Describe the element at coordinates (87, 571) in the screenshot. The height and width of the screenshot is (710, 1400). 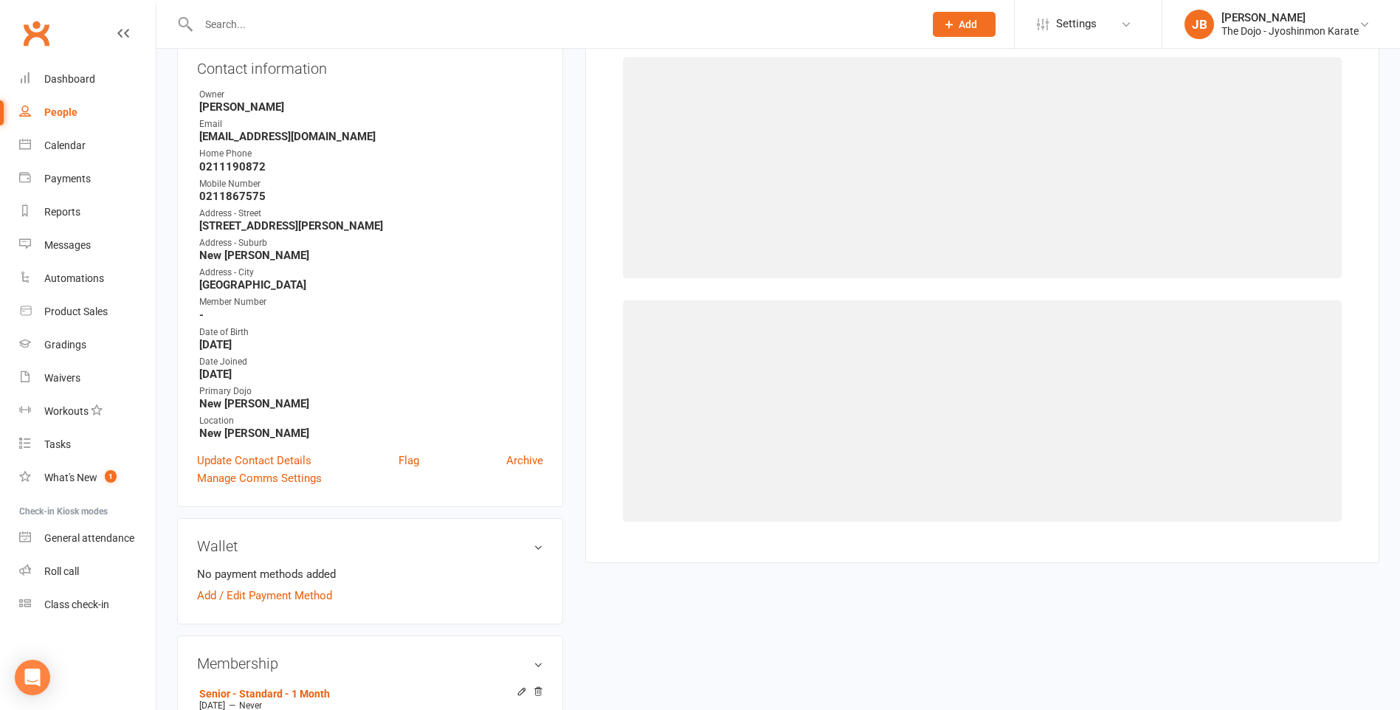
I see `a: Roll call` at that location.